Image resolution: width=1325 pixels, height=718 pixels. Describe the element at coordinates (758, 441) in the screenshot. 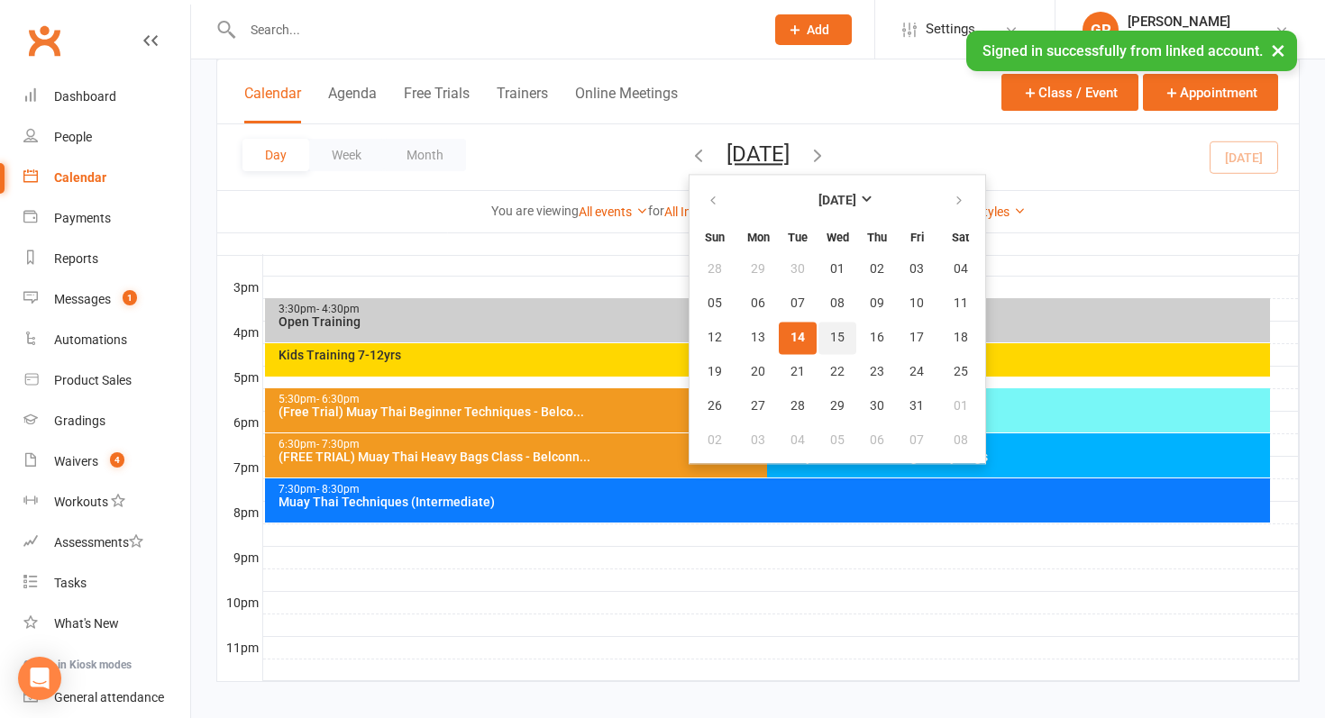

I see `span: 03` at that location.